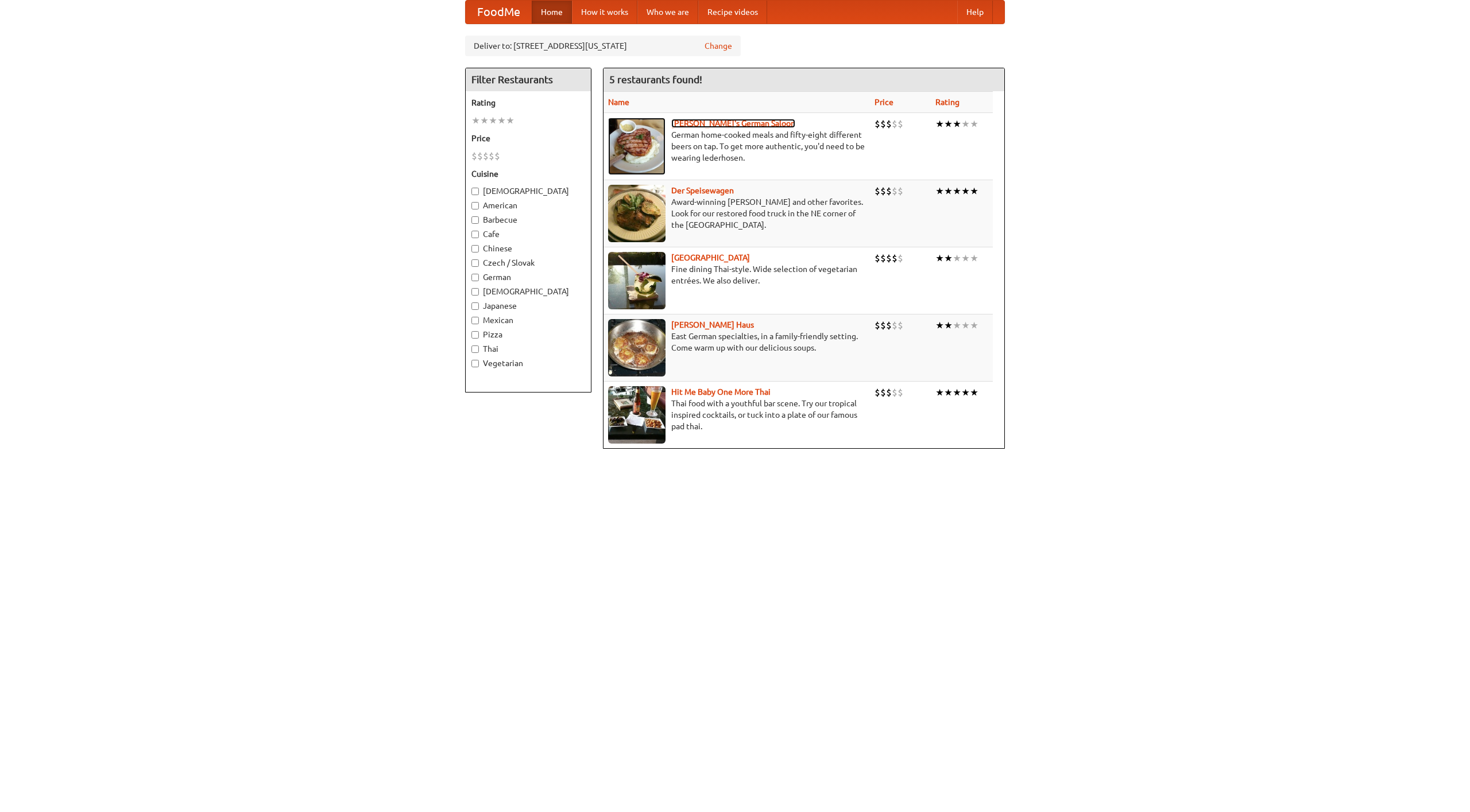 This screenshot has height=812, width=1470. What do you see at coordinates (528, 363) in the screenshot?
I see `label: Vegetarian` at bounding box center [528, 363].